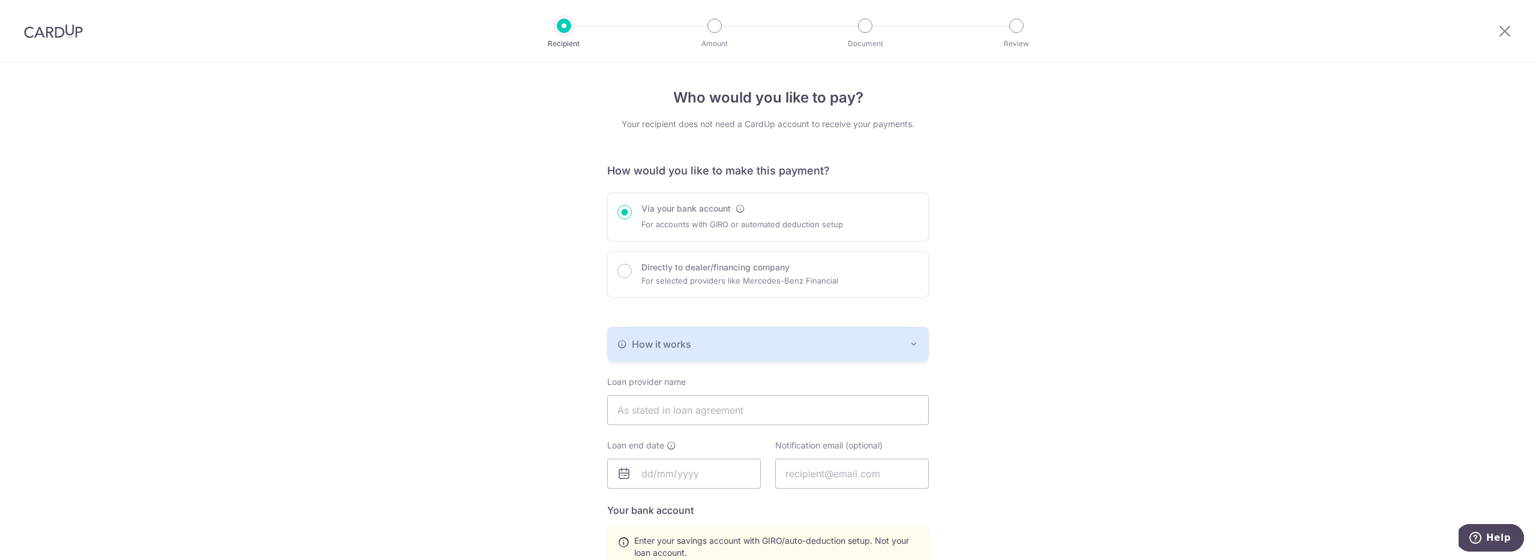  What do you see at coordinates (40, 14) in the screenshot?
I see `span: Help` at bounding box center [40, 14].